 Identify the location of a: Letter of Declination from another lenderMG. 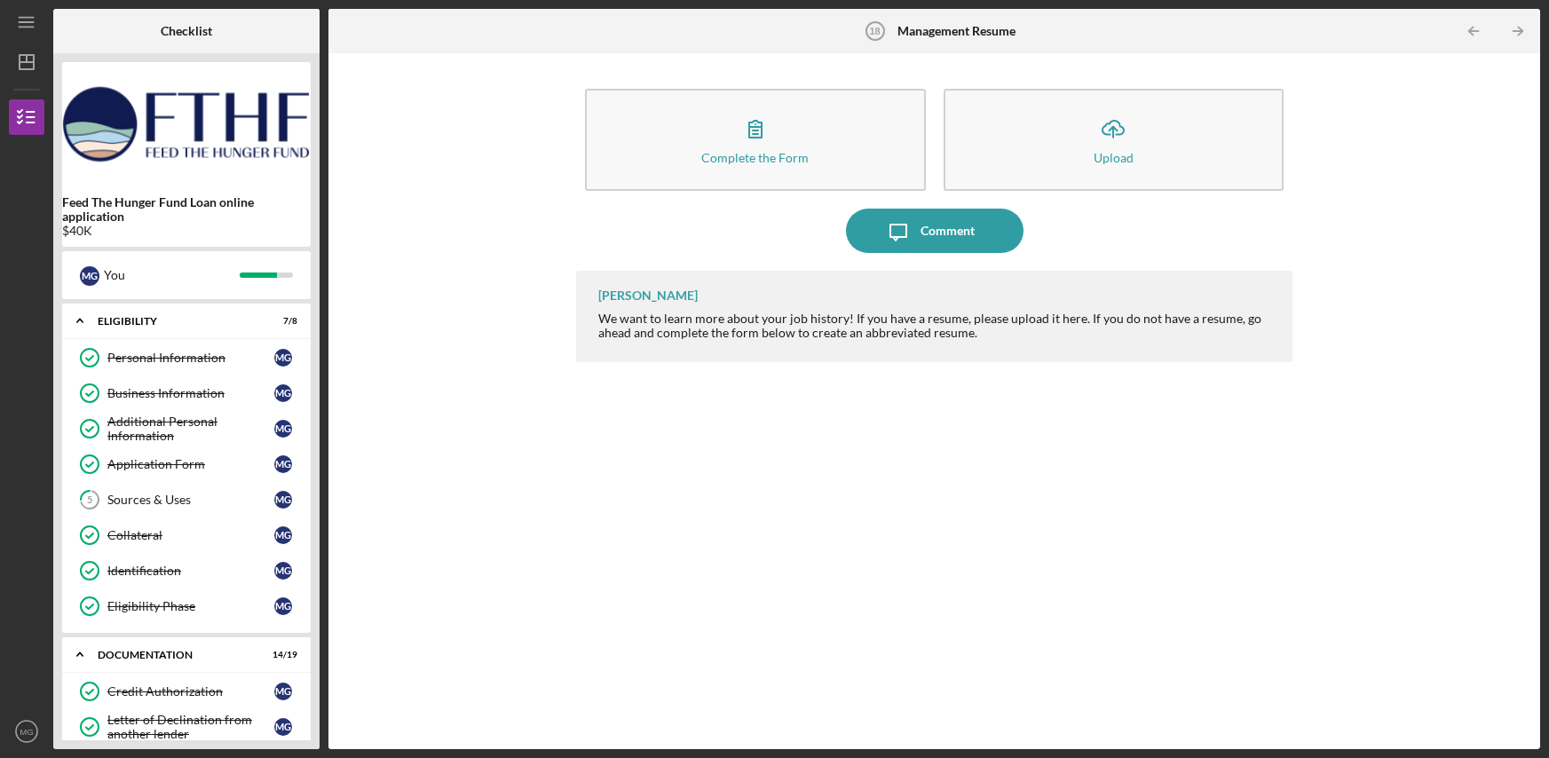
(186, 727).